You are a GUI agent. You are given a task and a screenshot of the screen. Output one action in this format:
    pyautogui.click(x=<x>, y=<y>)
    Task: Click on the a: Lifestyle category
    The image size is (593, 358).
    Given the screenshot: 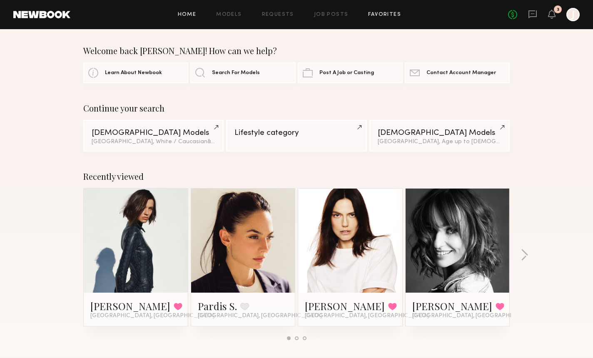 What is the action you would take?
    pyautogui.click(x=296, y=136)
    